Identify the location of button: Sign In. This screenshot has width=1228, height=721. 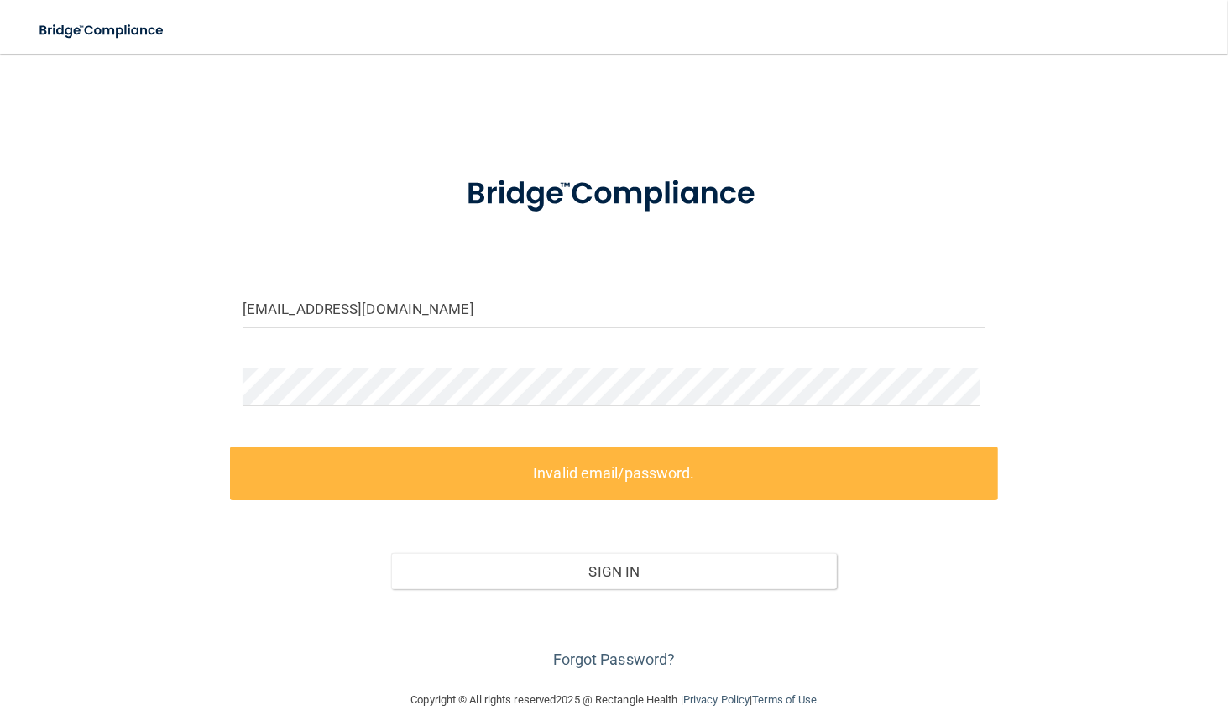
(614, 572).